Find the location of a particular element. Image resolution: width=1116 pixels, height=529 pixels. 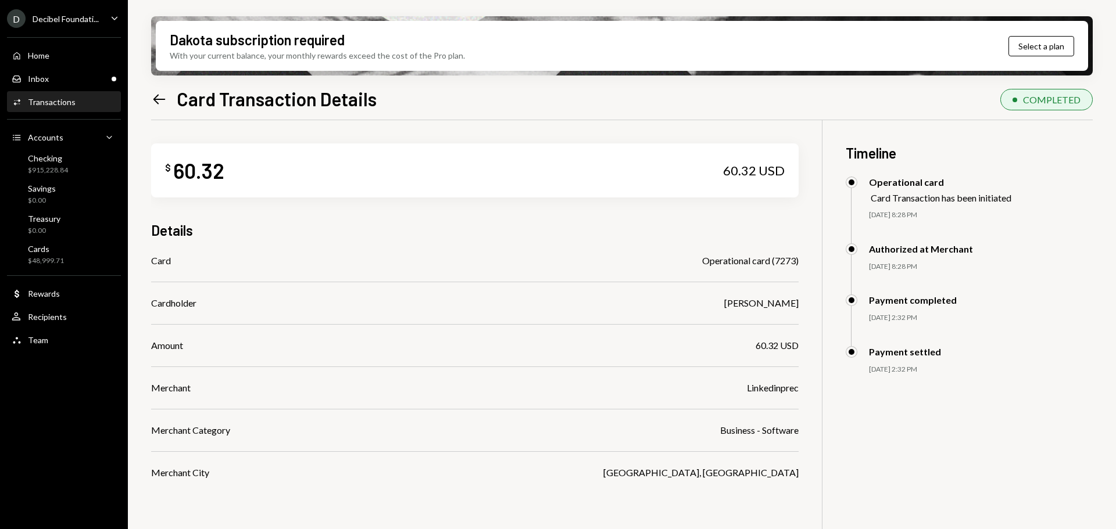

div: Cardholder is located at coordinates (174, 303).